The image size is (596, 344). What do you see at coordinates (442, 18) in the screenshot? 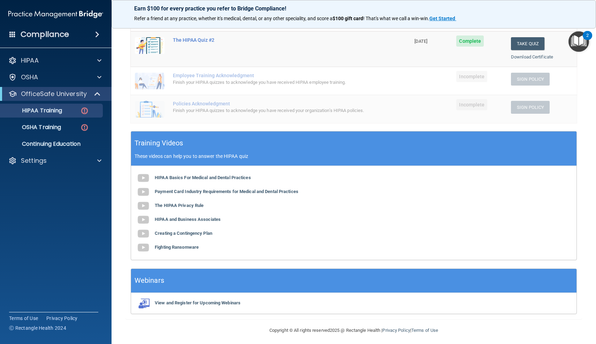
I see `strong: Get Started` at bounding box center [442, 18].